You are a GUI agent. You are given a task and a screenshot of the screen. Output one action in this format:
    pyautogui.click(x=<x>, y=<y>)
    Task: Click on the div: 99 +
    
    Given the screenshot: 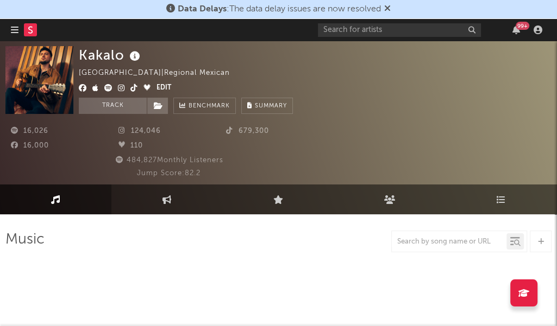 What is the action you would take?
    pyautogui.click(x=522, y=26)
    